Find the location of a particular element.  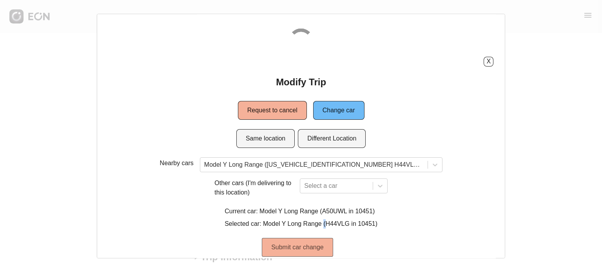

button: Change car is located at coordinates (339, 111).